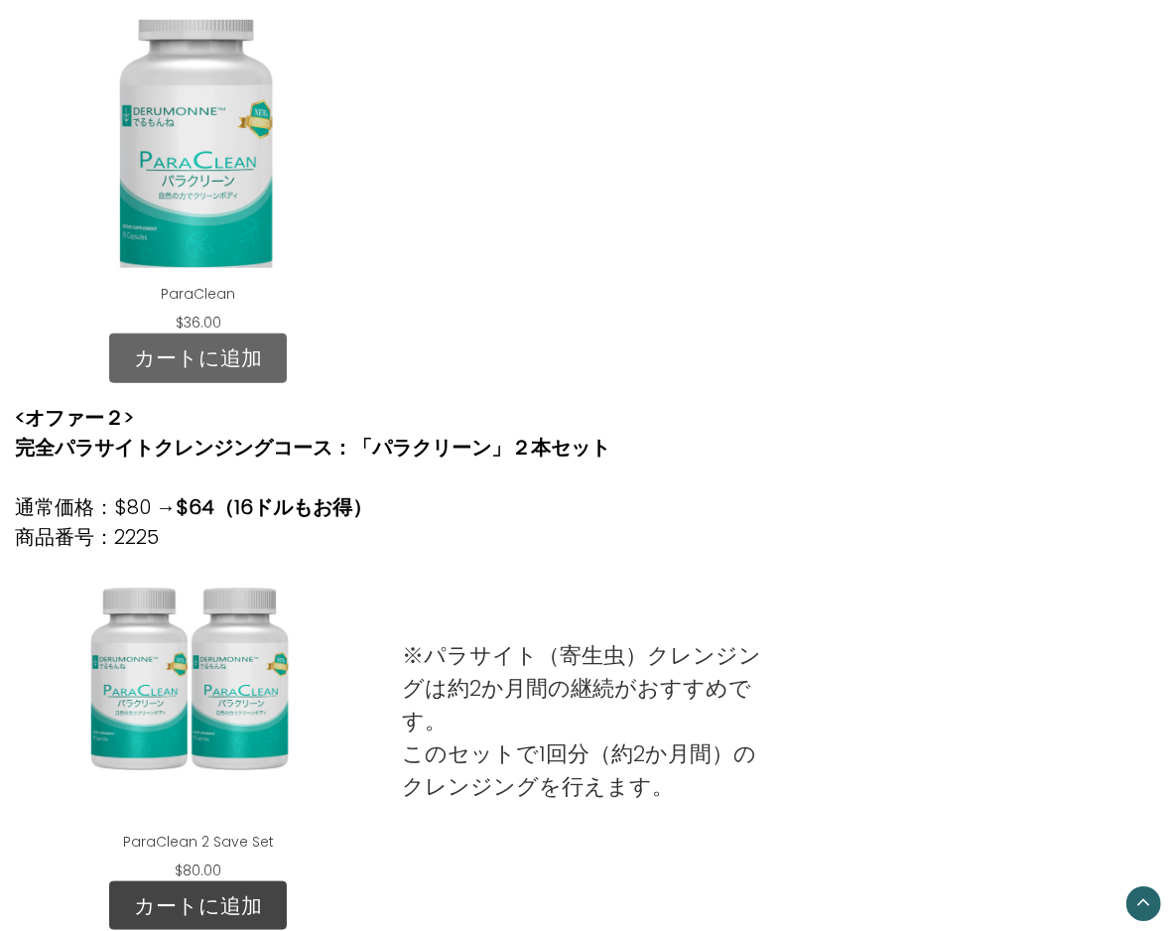 The image size is (1171, 931). Describe the element at coordinates (198, 323) in the screenshot. I see `div: $36.00` at that location.